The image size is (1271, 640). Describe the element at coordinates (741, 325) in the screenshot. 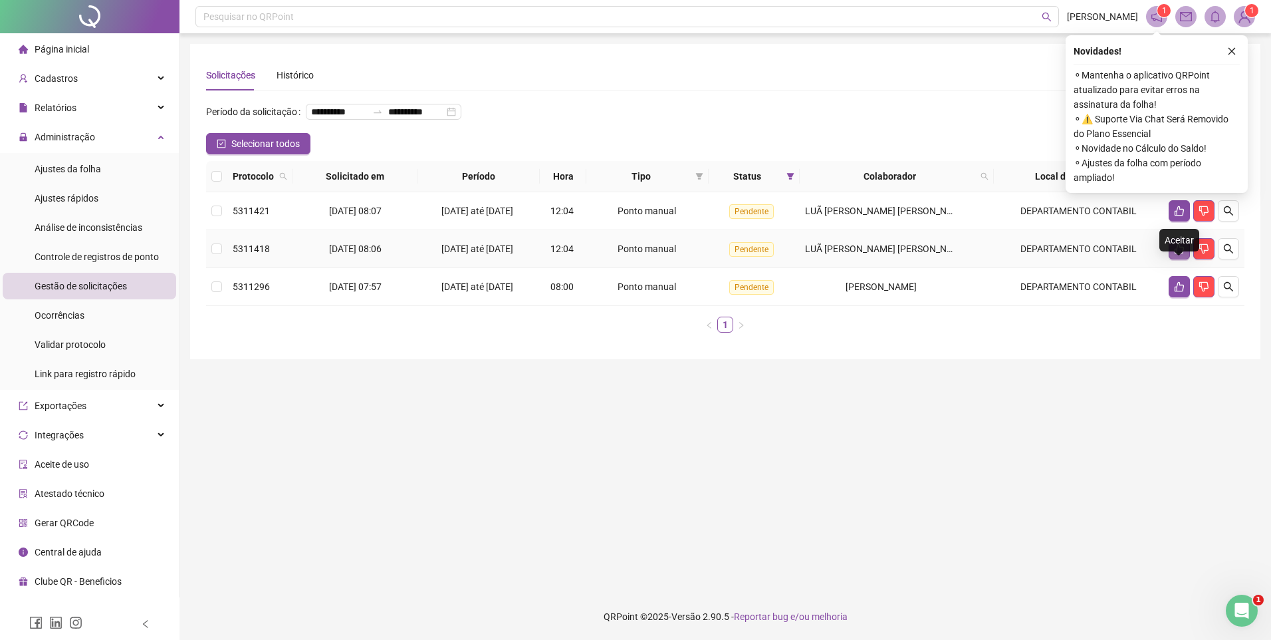

I see `li: Próxima página` at that location.